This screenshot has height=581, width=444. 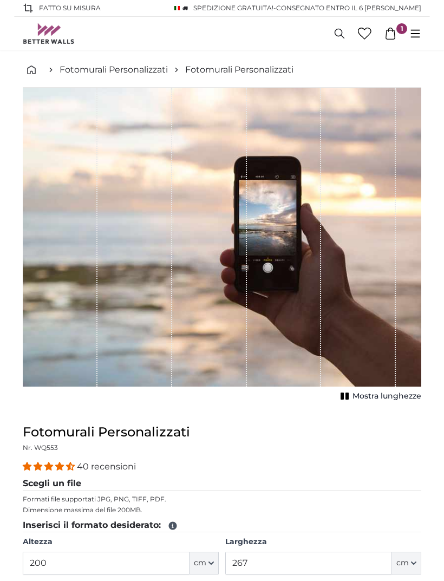 What do you see at coordinates (222, 483) in the screenshot?
I see `legend: Scegli un file` at bounding box center [222, 483].